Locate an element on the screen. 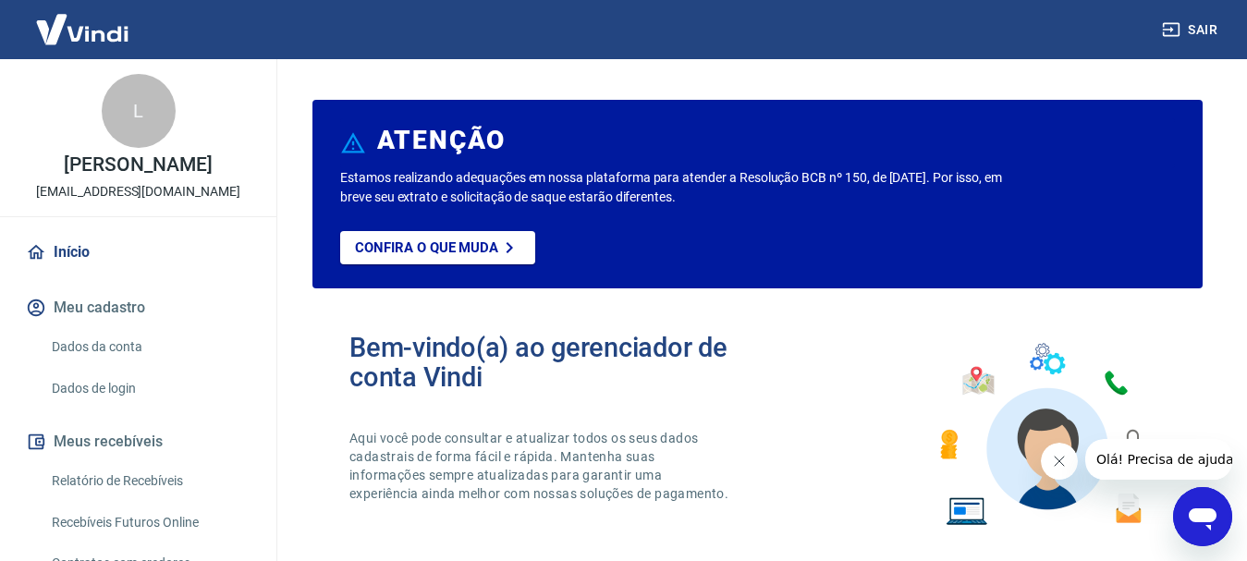 This screenshot has height=561, width=1247. img: Vindi is located at coordinates (82, 29).